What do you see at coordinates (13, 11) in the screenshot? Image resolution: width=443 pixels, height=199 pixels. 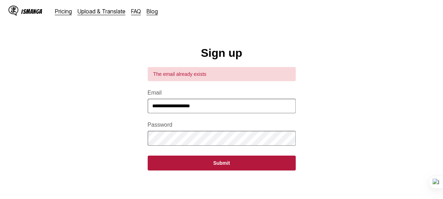 I see `img: IsManga Logo` at bounding box center [13, 11].